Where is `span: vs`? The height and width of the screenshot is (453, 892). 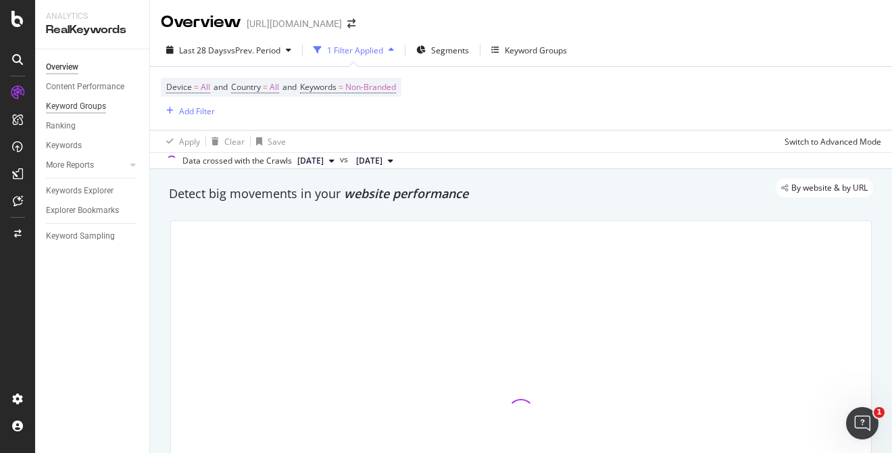 span: vs is located at coordinates (345, 159).